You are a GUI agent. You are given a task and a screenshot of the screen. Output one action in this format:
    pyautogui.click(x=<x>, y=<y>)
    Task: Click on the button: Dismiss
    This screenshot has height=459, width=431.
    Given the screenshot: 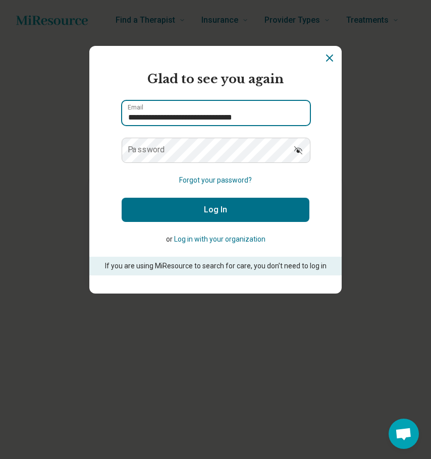 What is the action you would take?
    pyautogui.click(x=330, y=58)
    